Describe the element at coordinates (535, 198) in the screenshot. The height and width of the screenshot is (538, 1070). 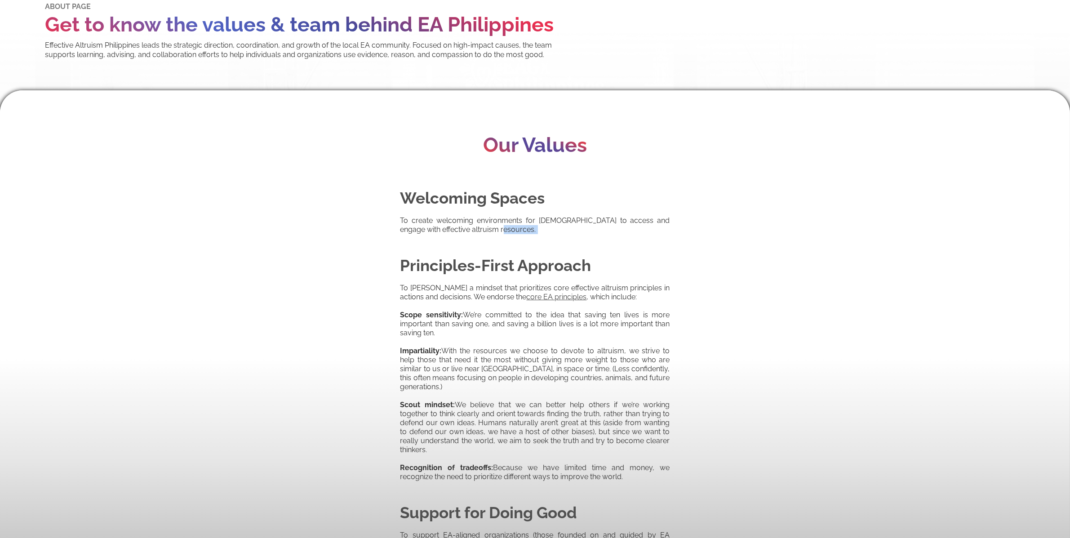
I see `h1: Welcoming Spaces` at that location.